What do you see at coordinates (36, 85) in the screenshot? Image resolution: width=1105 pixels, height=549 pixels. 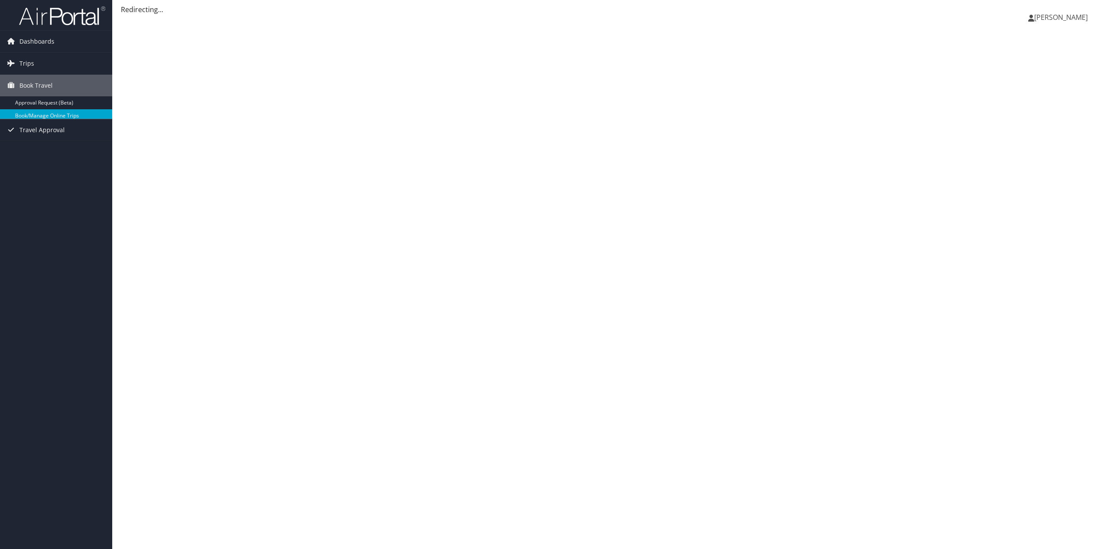 I see `span: Book Travel` at bounding box center [36, 85].